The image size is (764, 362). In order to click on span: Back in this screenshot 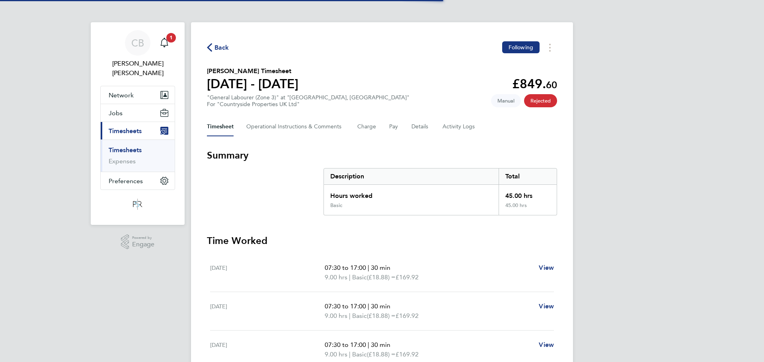, I will do `click(222, 48)`.